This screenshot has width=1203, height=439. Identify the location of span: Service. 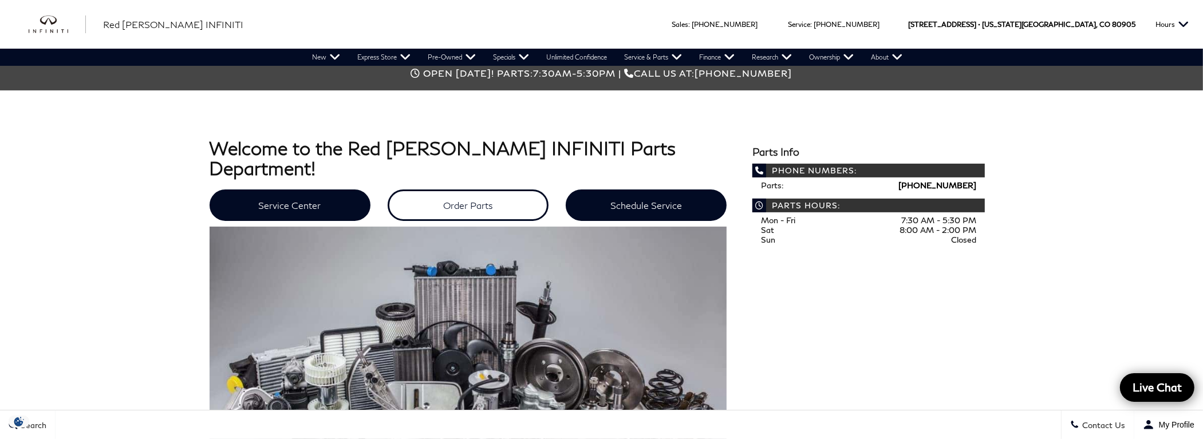
(799, 24).